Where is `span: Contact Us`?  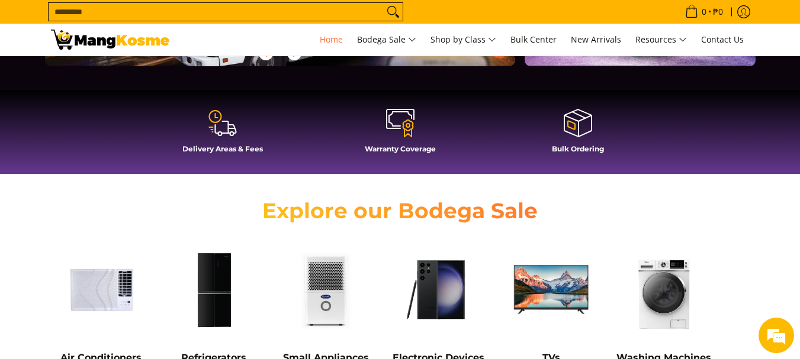 span: Contact Us is located at coordinates (722, 39).